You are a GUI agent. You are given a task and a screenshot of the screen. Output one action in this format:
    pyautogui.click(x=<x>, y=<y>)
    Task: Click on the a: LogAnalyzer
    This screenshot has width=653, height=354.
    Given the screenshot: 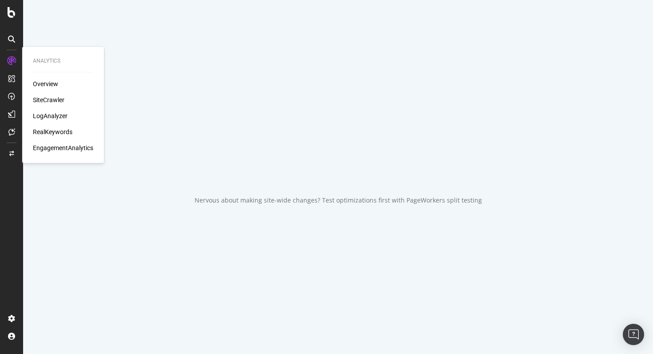 What is the action you would take?
    pyautogui.click(x=50, y=116)
    